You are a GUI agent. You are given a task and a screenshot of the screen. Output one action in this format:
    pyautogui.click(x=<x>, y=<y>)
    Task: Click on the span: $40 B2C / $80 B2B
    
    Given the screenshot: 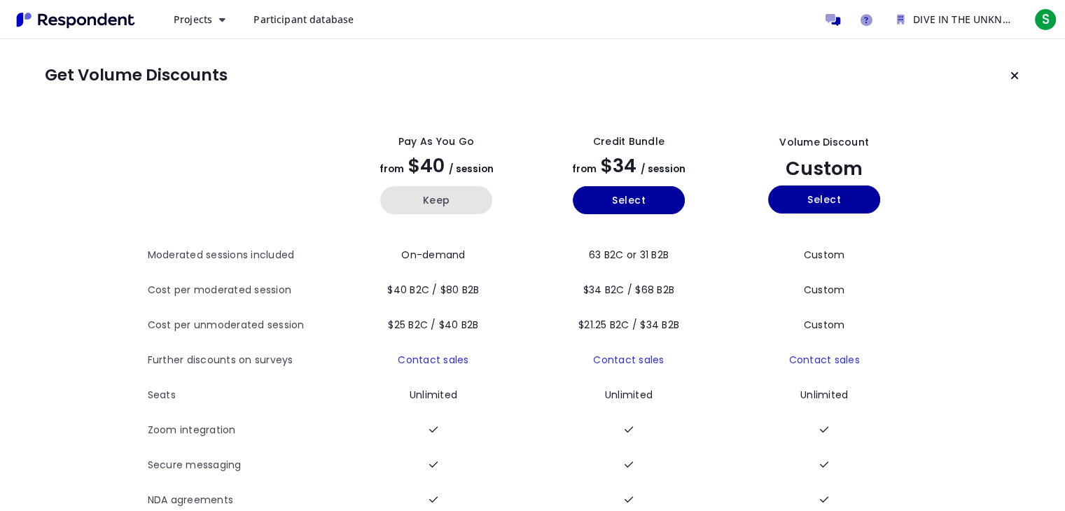 What is the action you would take?
    pyautogui.click(x=433, y=290)
    